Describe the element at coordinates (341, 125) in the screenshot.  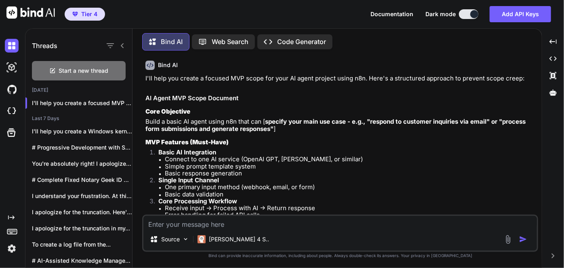
I see `p: Build a basic AI agent using n8n that can [ ]` at that location.